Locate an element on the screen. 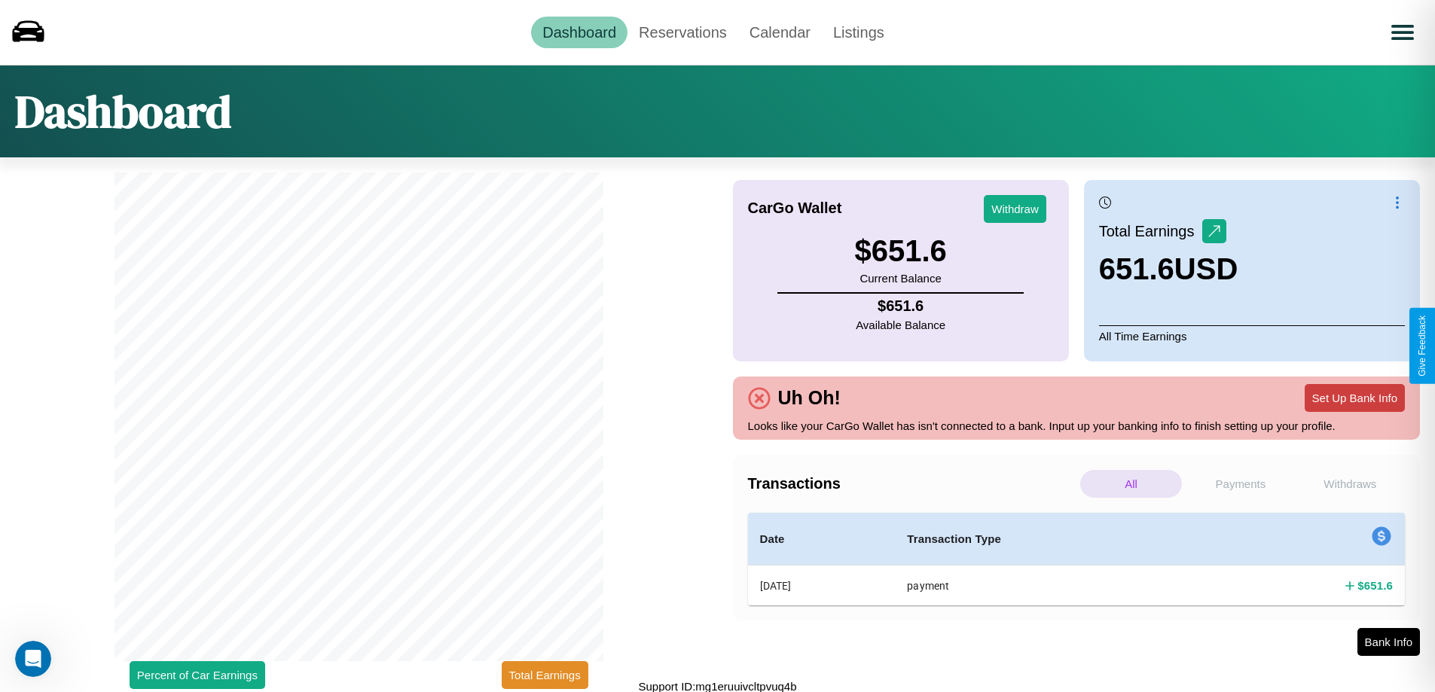 The width and height of the screenshot is (1435, 692). button: Percent of Car Earnings is located at coordinates (197, 675).